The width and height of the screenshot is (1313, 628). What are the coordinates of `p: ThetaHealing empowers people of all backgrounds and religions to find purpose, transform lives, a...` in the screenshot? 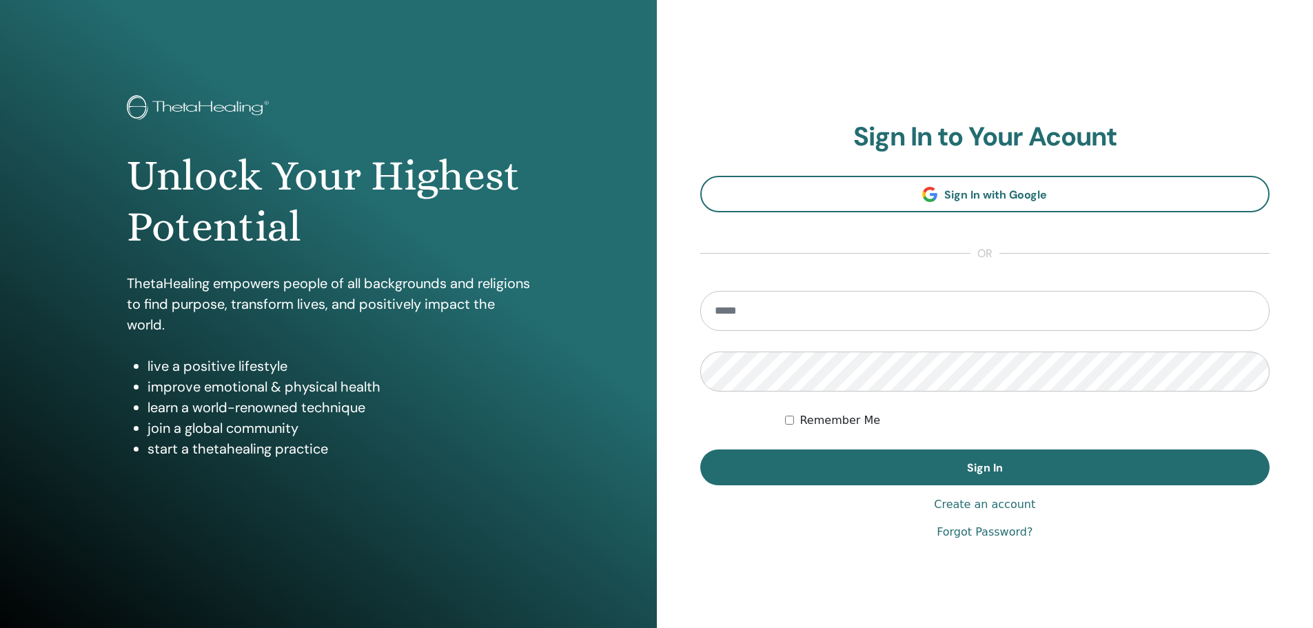 It's located at (328, 304).